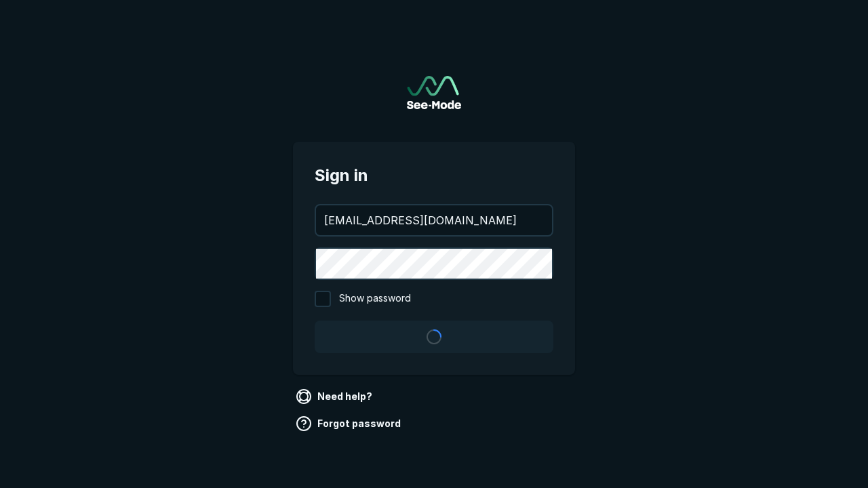 This screenshot has width=868, height=488. Describe the element at coordinates (335, 397) in the screenshot. I see `a: Need help?` at that location.